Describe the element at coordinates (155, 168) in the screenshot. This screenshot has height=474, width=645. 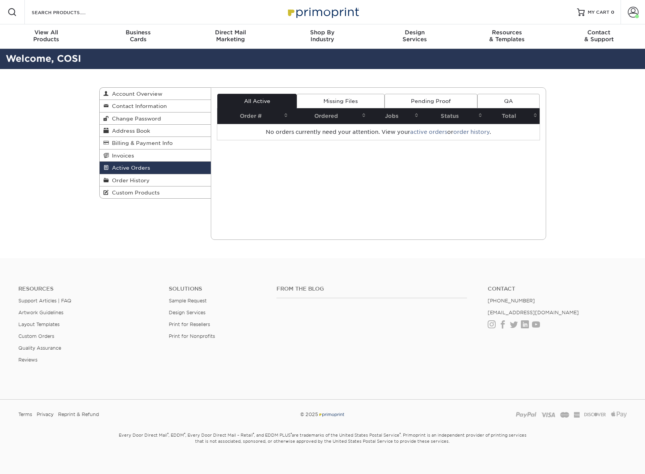
I see `a: Active Orders` at that location.